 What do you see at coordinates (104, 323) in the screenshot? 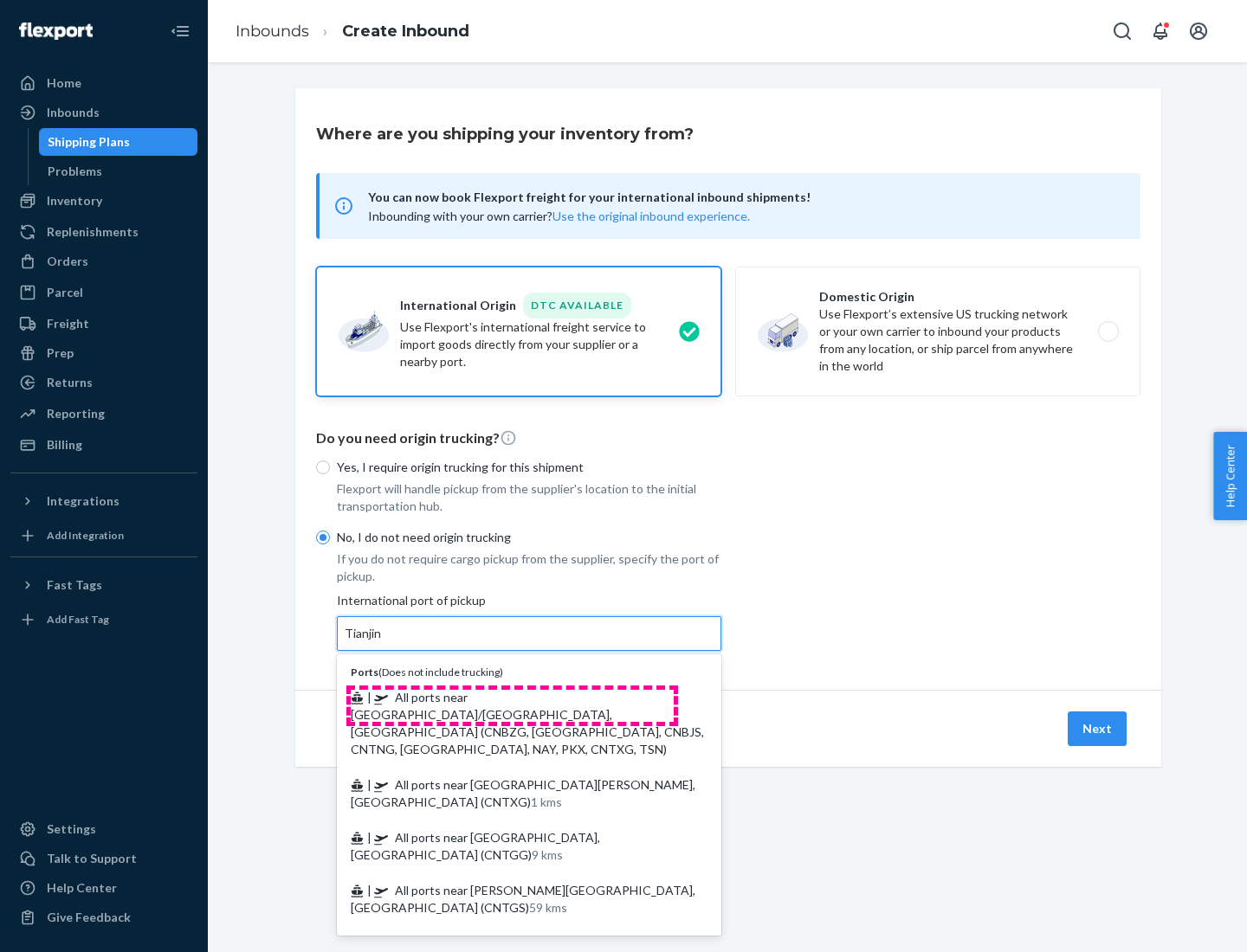
I see `a: Freight` at bounding box center [104, 323].